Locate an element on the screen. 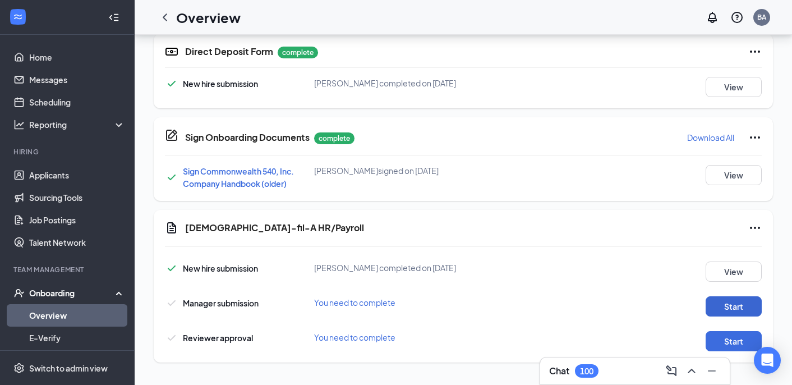 Image resolution: width=792 pixels, height=385 pixels. a: Home is located at coordinates (77, 57).